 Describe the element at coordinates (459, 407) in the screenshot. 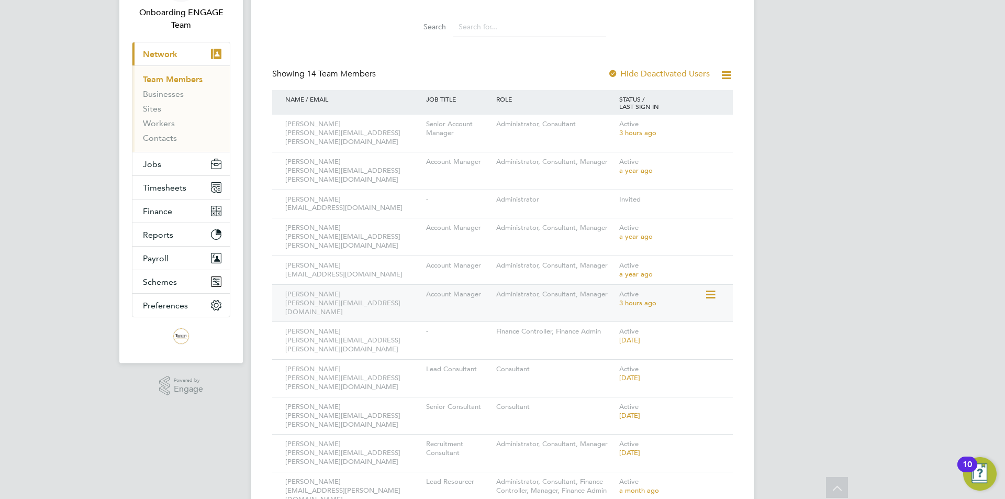

I see `div: Senior Consultant` at that location.